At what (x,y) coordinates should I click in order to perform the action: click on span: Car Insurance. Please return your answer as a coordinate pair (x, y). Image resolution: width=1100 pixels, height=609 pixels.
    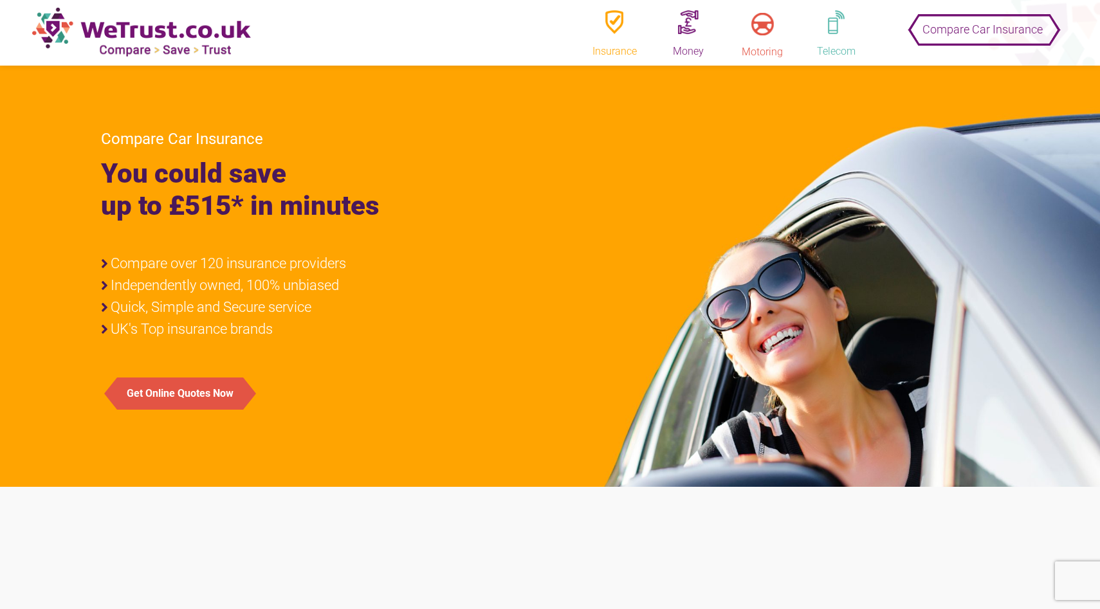
    Looking at the image, I should click on (216, 139).